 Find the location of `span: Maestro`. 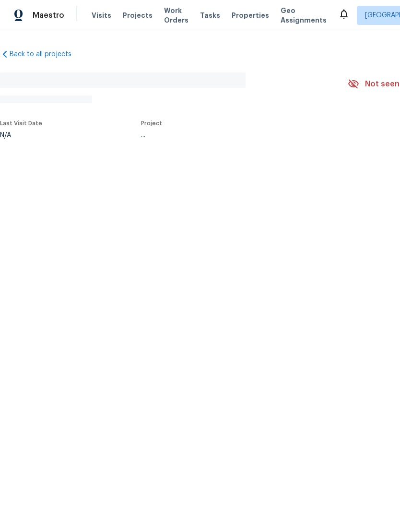

span: Maestro is located at coordinates (48, 15).